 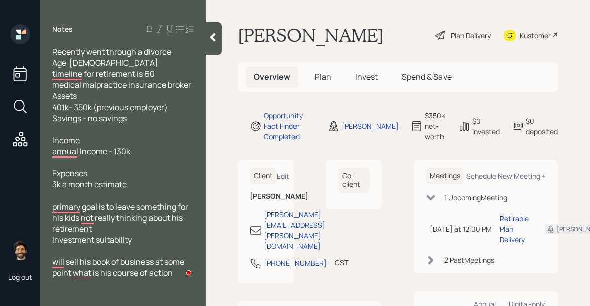 What do you see at coordinates (91, 146) in the screenshot?
I see `span: Income annual Income - 130k` at bounding box center [91, 146].